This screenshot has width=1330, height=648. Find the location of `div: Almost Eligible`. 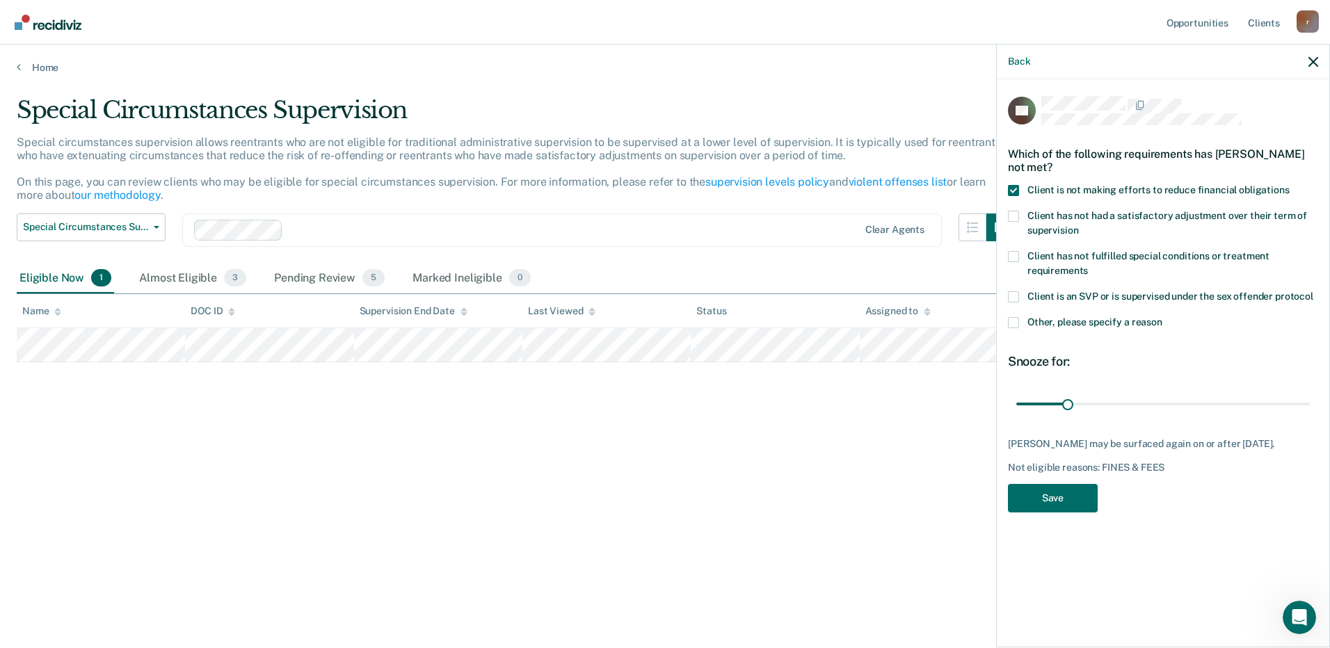

div: Almost Eligible is located at coordinates (193, 279).